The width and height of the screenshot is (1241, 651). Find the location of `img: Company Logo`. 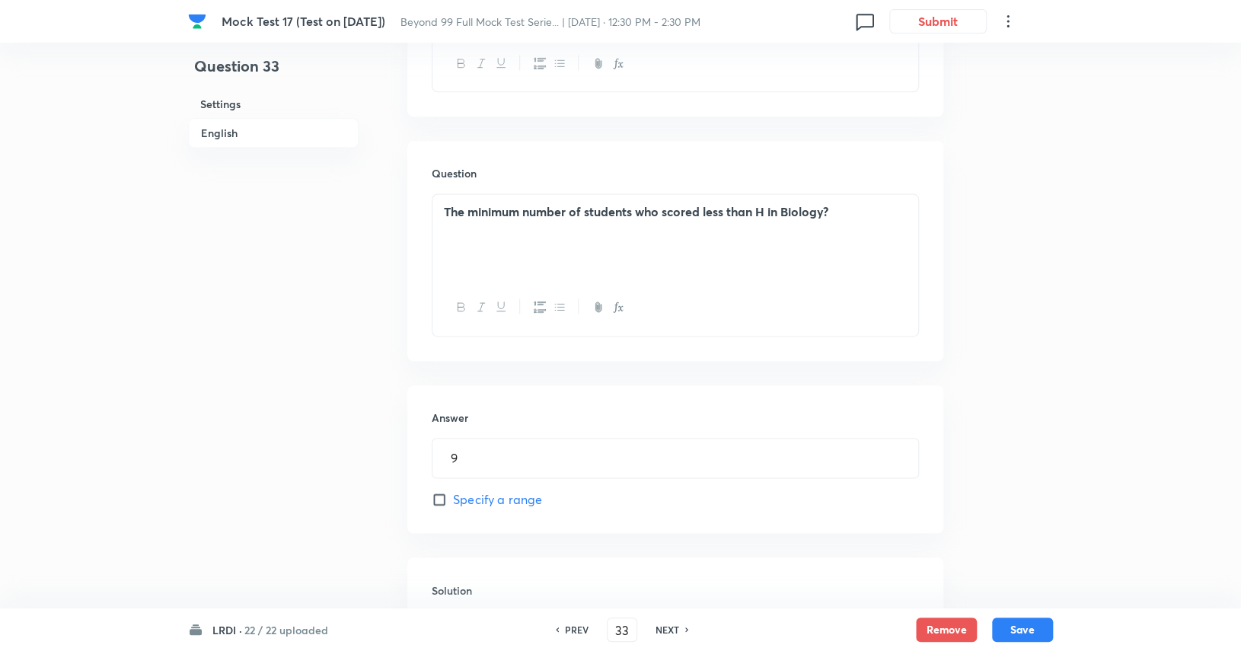

img: Company Logo is located at coordinates (197, 21).